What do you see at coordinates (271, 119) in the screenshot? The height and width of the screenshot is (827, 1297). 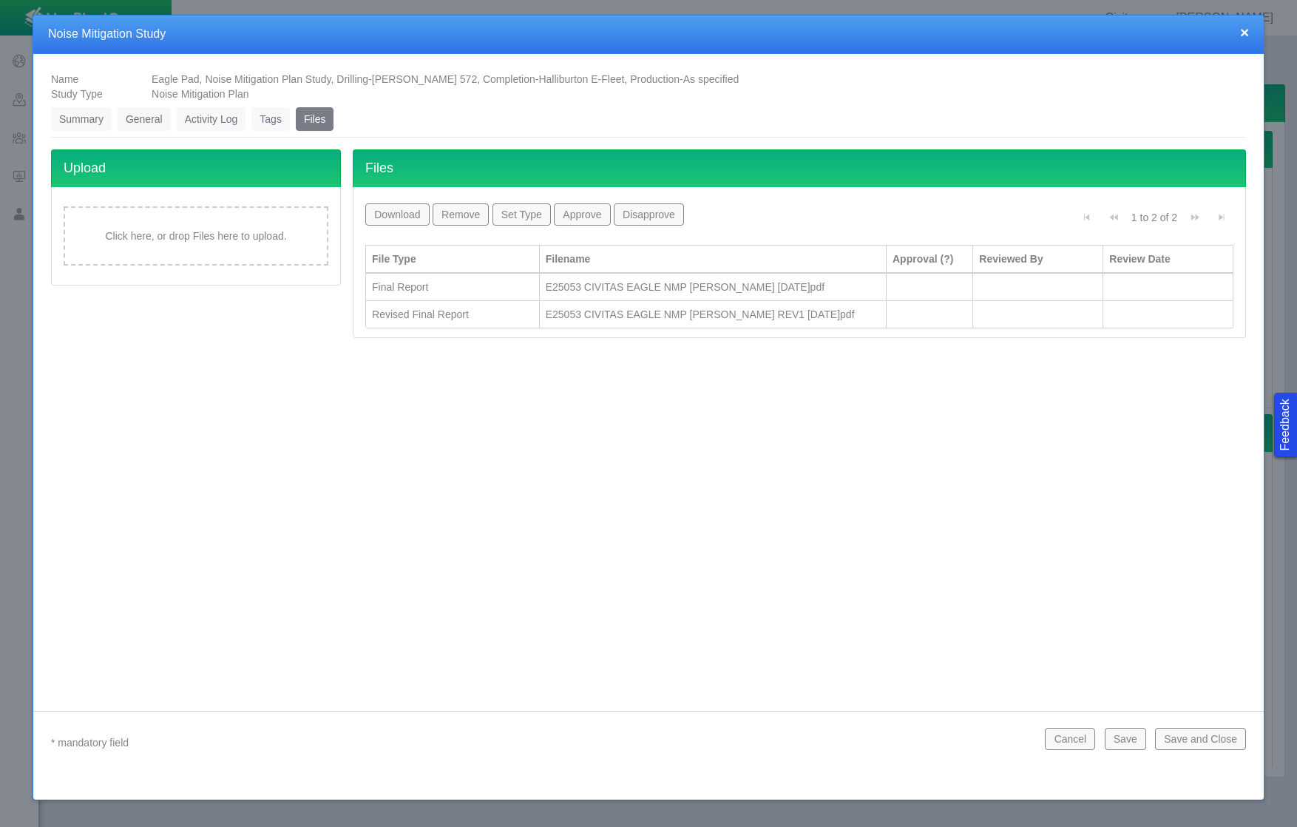 I see `a: Tags` at bounding box center [271, 119].